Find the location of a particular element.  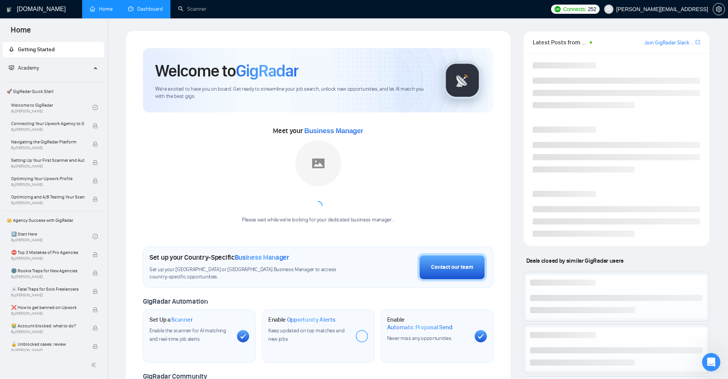

a: Join GigRadar Slack Community is located at coordinates (669, 43).